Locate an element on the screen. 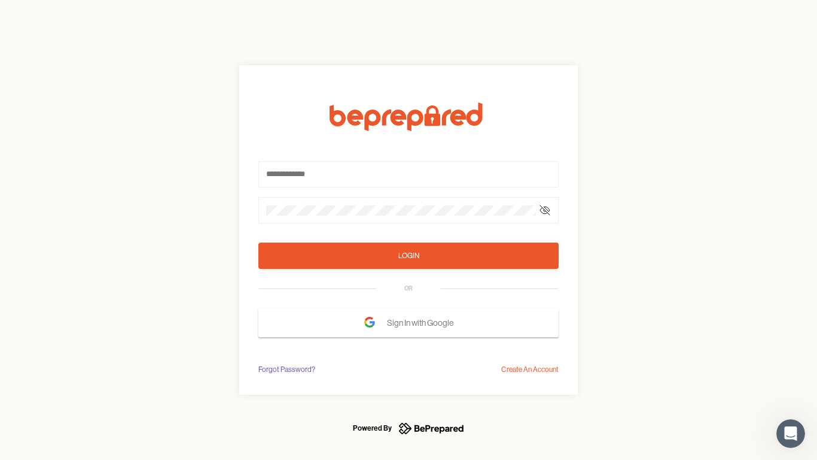  div: OR is located at coordinates (409, 288).